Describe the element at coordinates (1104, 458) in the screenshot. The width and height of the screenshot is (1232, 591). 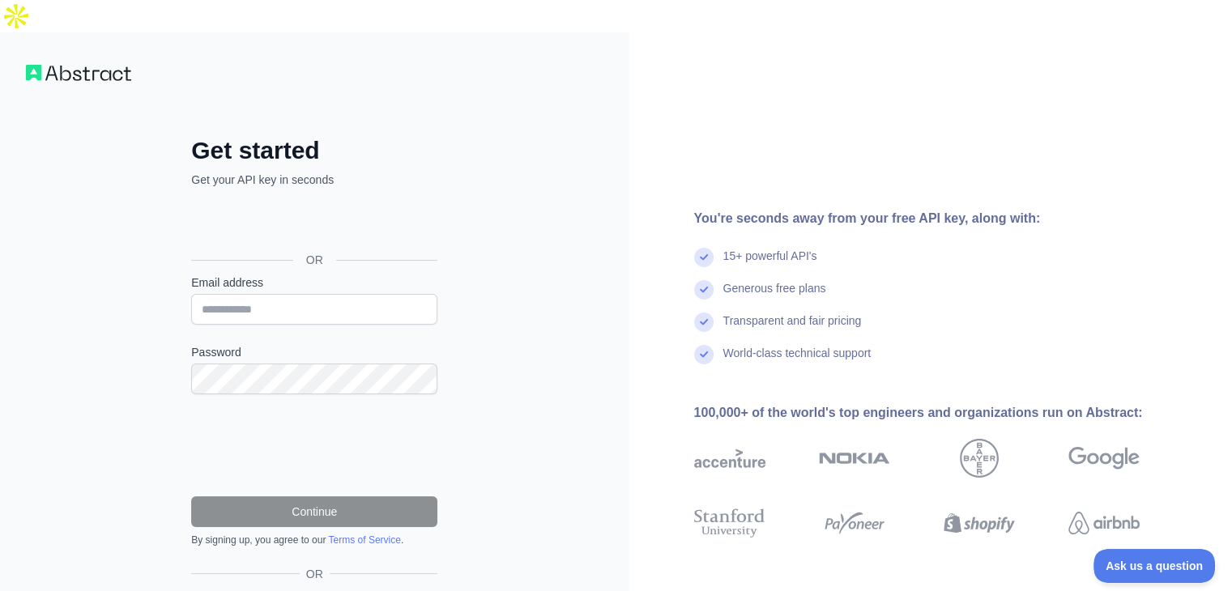
I see `img: google` at that location.